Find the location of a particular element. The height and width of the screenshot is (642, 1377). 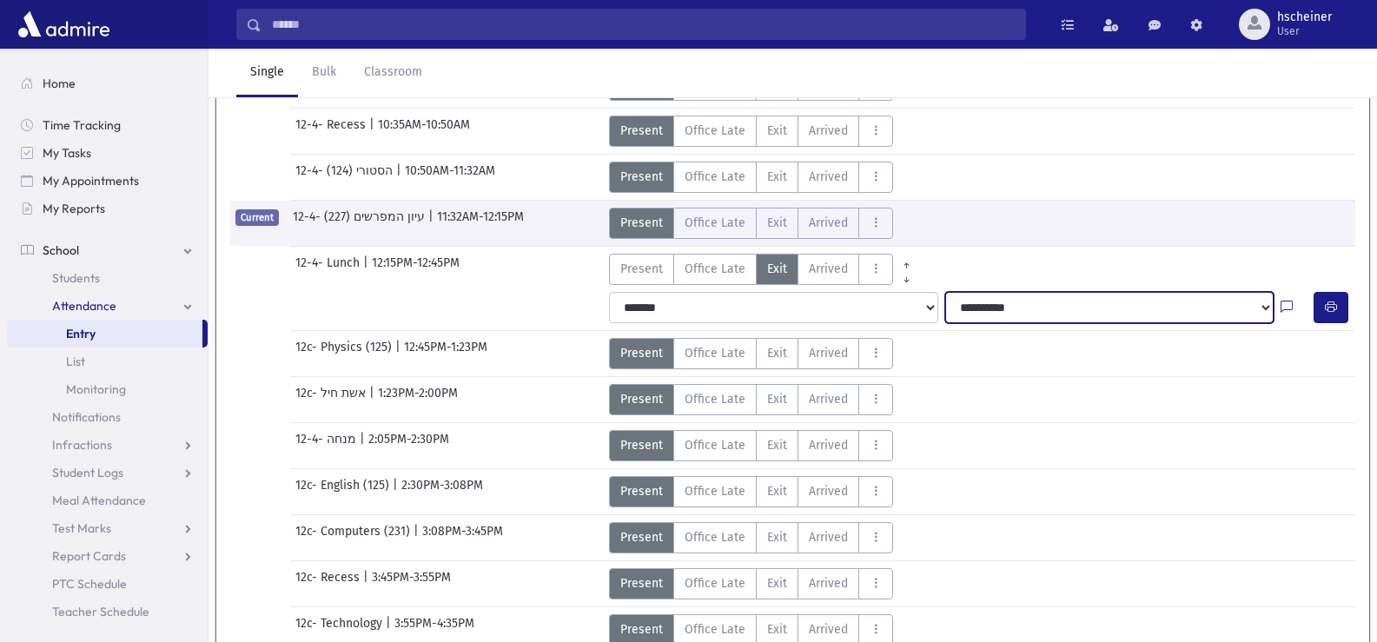

span: 3:45PM-3:55PM is located at coordinates (411, 584).